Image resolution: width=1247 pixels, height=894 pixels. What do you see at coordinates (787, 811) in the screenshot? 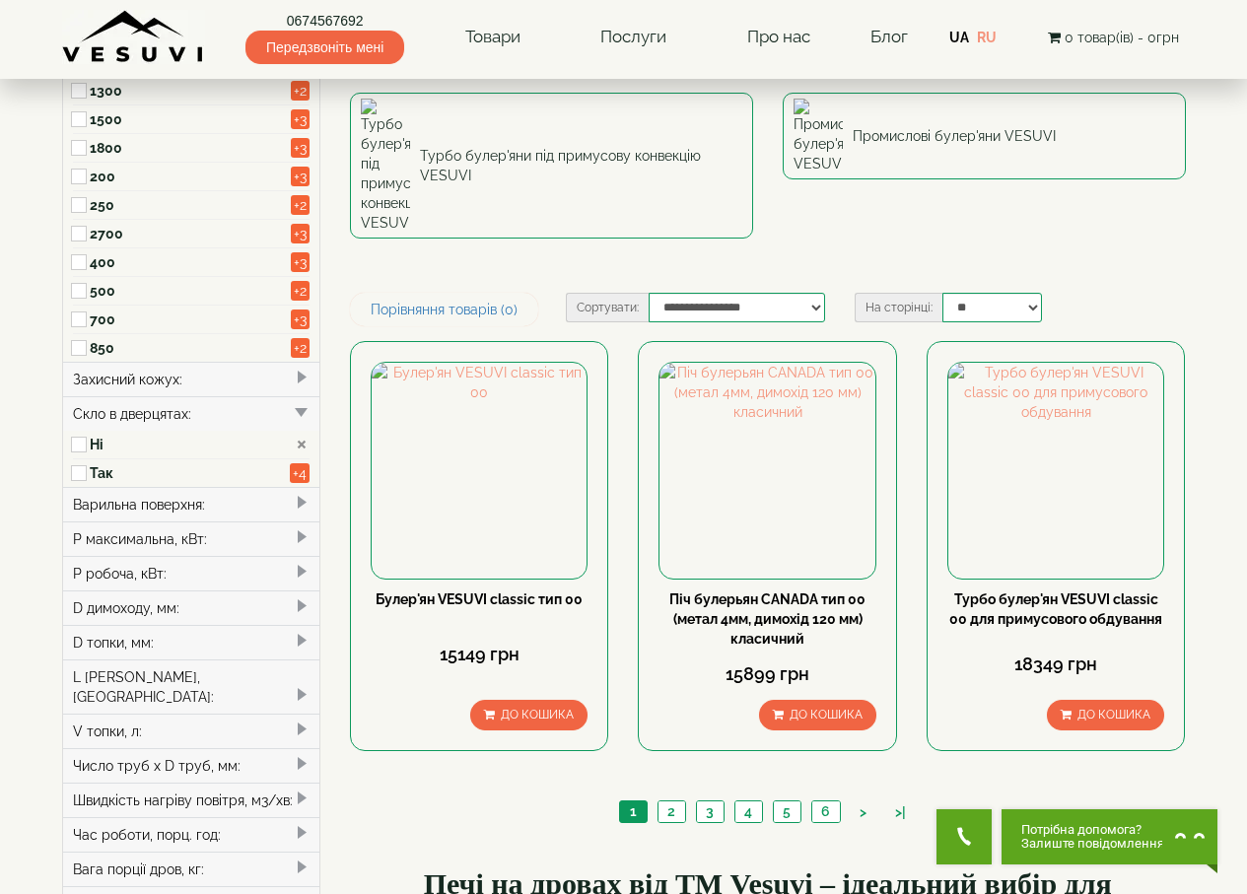
I see `a: 5` at bounding box center [787, 811].